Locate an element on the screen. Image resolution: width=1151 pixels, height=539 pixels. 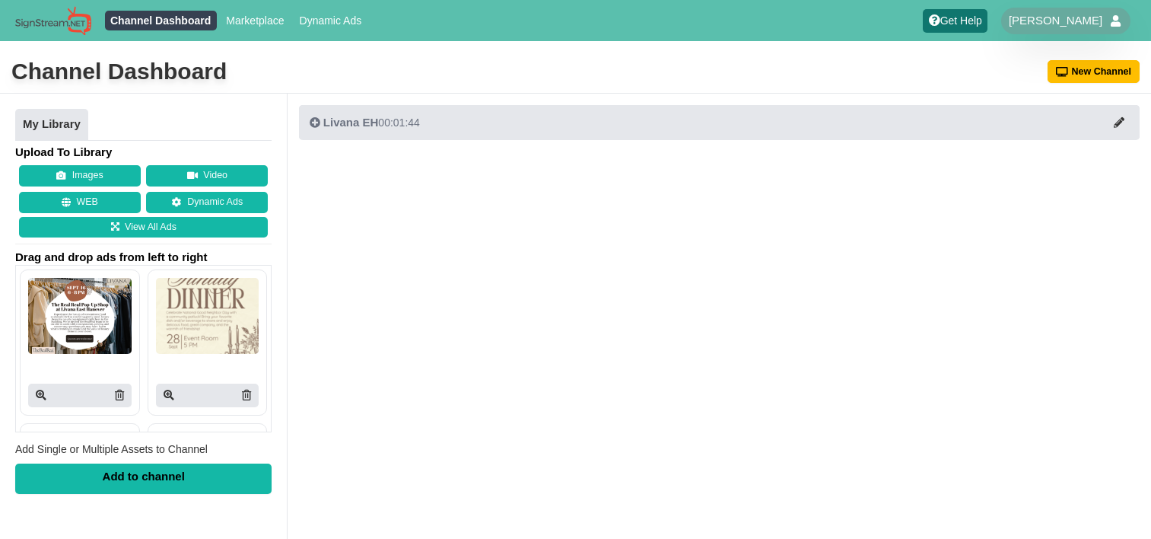
span: Drag and drop ads from left to right is located at coordinates (143, 257).